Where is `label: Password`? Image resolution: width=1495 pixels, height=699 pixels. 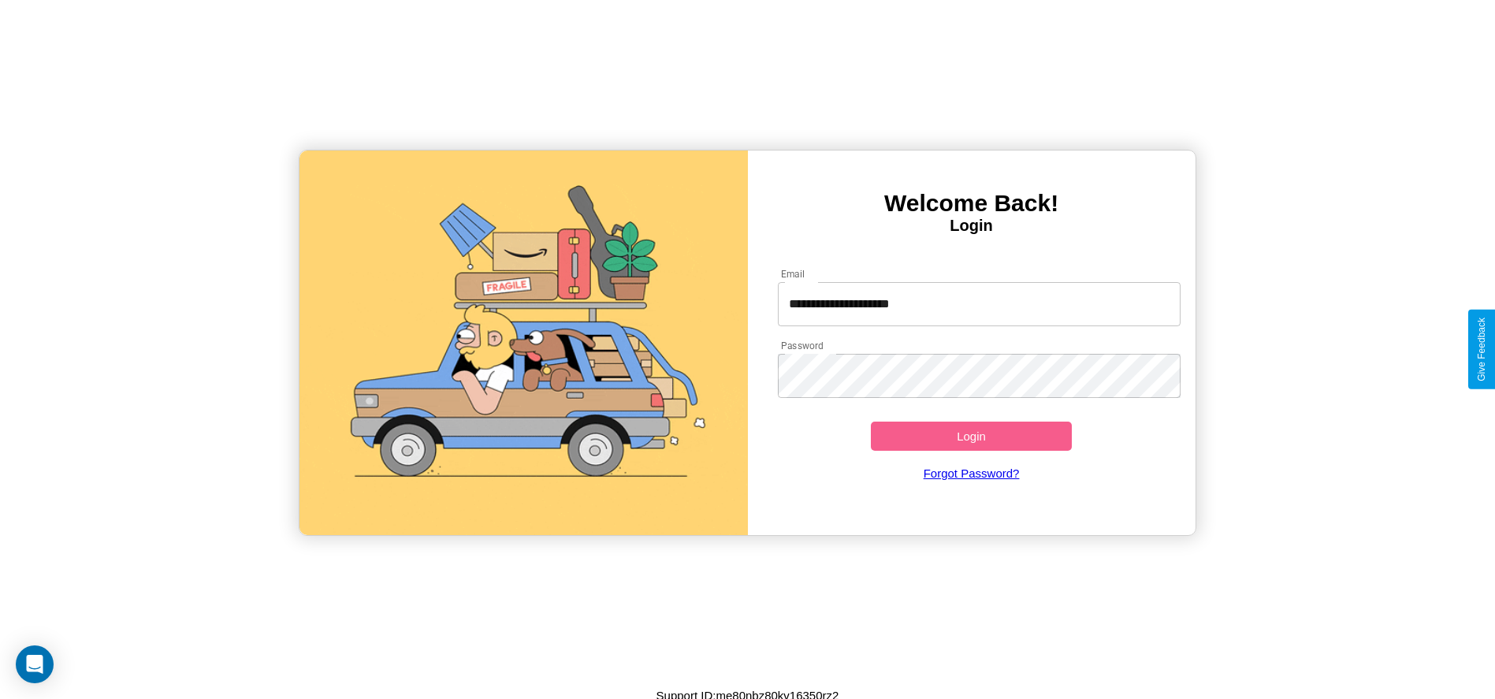 label: Password is located at coordinates (801, 345).